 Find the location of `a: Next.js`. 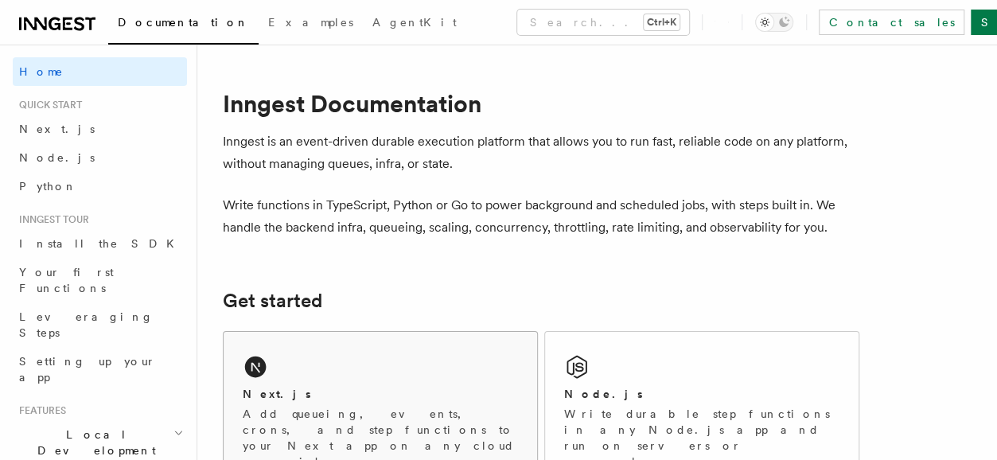

a: Next.js is located at coordinates (99, 129).